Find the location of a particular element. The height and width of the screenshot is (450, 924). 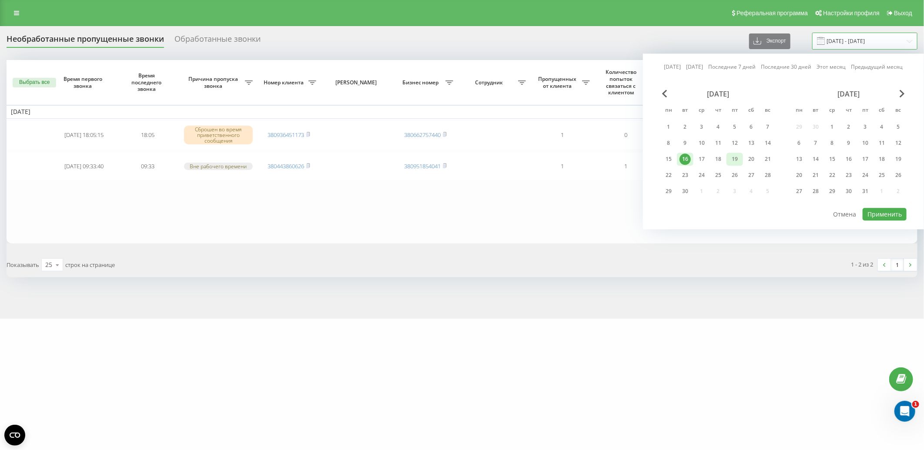

div: пн 15 сент. 2025 г. is located at coordinates (669, 159).